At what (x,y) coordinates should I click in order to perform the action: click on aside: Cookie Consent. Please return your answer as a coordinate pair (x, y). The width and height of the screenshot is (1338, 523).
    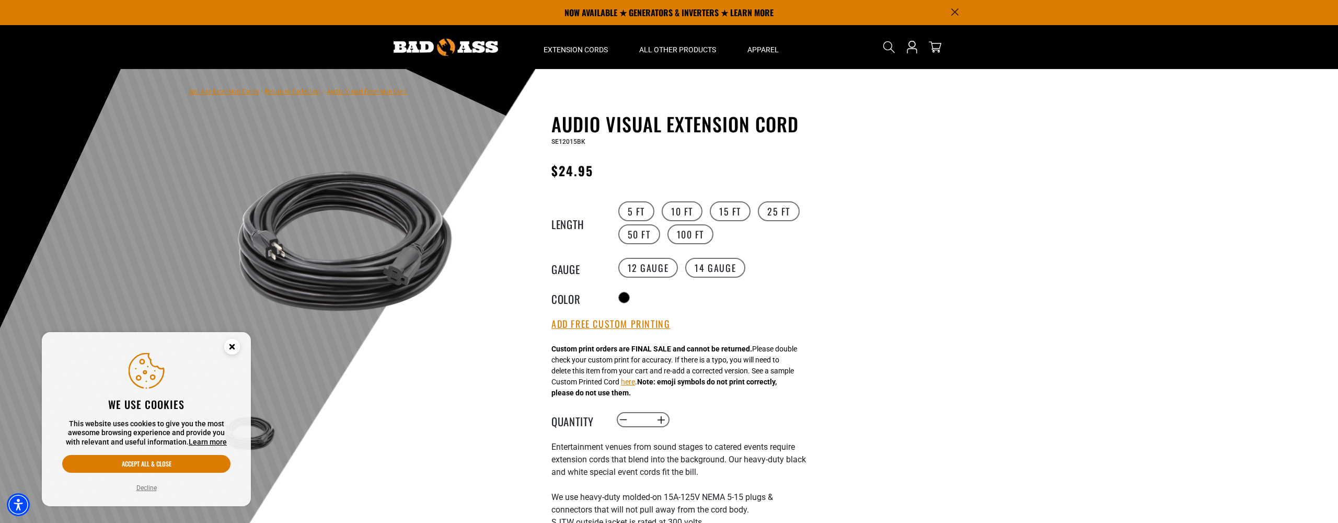
    Looking at the image, I should click on (146, 419).